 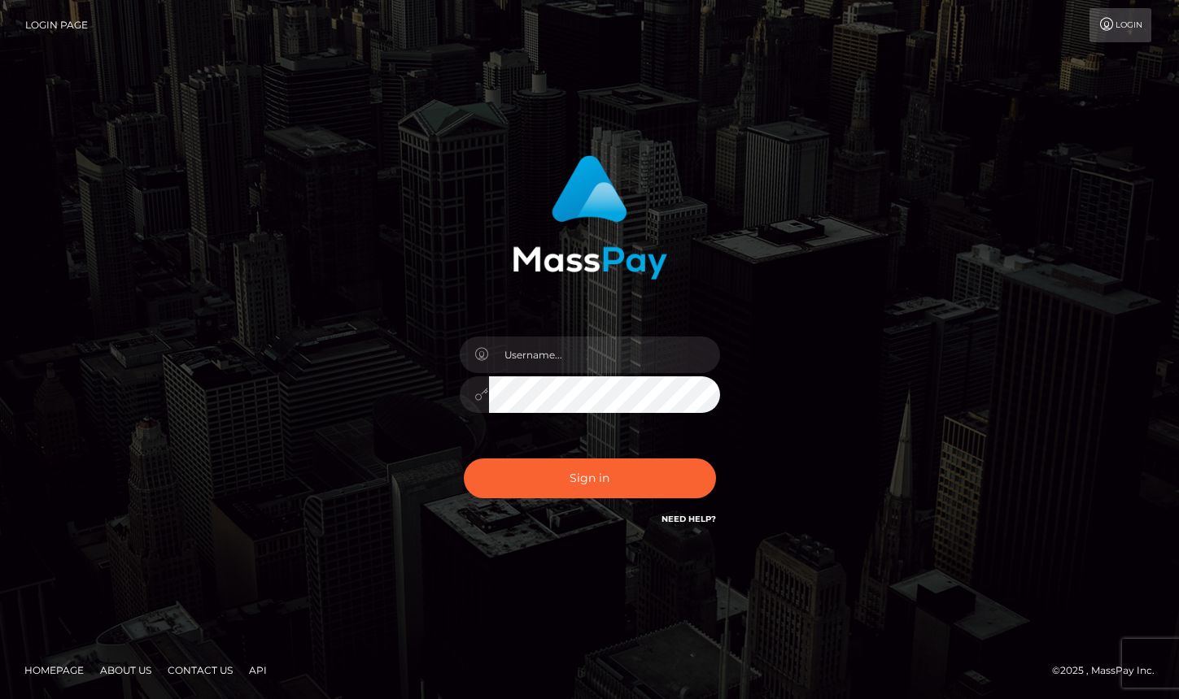 What do you see at coordinates (200, 670) in the screenshot?
I see `a: Contact Us` at bounding box center [200, 670].